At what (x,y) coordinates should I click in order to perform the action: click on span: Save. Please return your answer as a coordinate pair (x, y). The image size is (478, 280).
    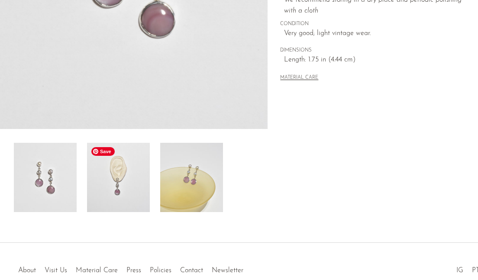
    Looking at the image, I should click on (103, 152).